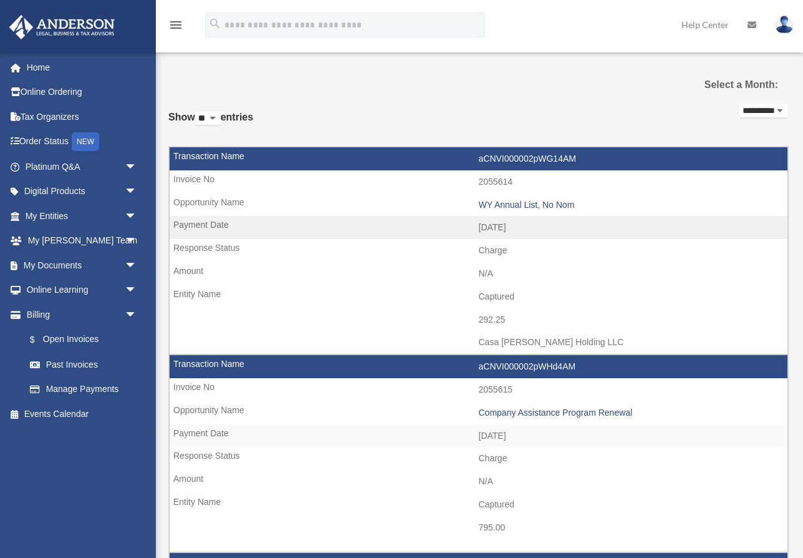 This screenshot has width=803, height=558. What do you see at coordinates (82, 265) in the screenshot?
I see `a: My Documentsarrow_drop_down` at bounding box center [82, 265].